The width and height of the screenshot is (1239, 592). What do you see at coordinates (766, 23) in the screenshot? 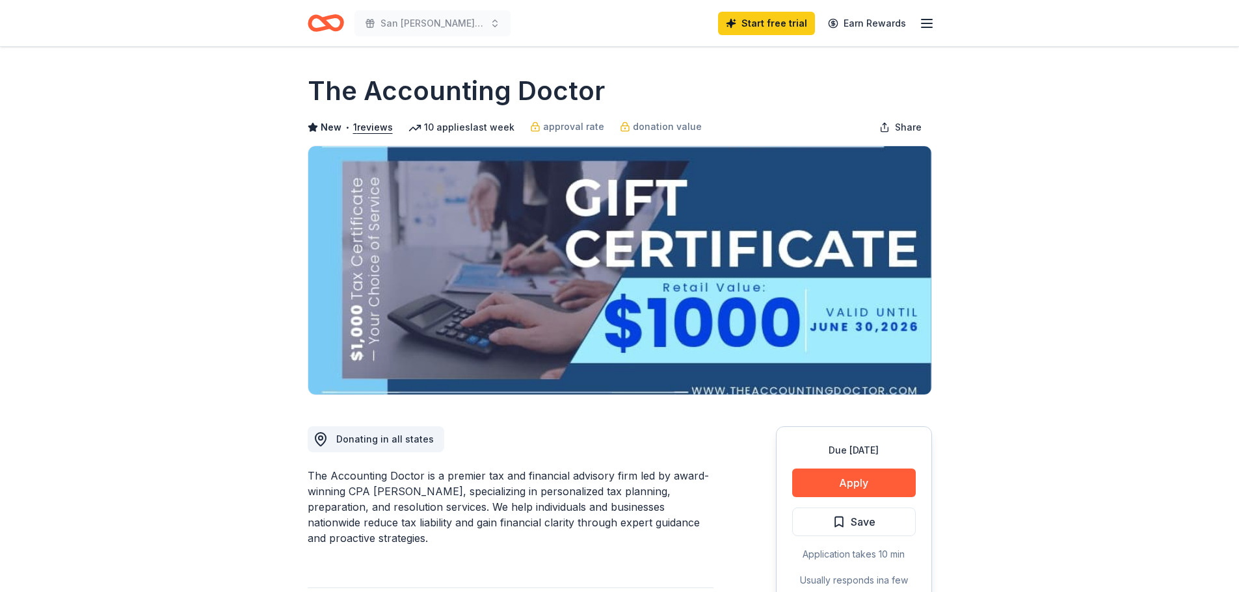
I see `a: Start free trial` at bounding box center [766, 23].